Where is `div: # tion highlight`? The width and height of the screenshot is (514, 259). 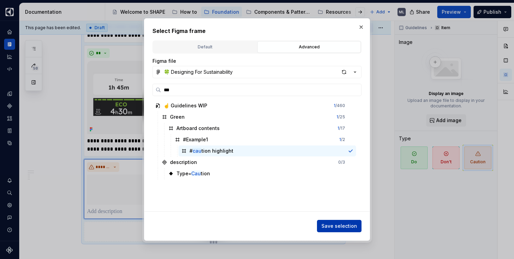
div: # tion highlight is located at coordinates (212, 151).